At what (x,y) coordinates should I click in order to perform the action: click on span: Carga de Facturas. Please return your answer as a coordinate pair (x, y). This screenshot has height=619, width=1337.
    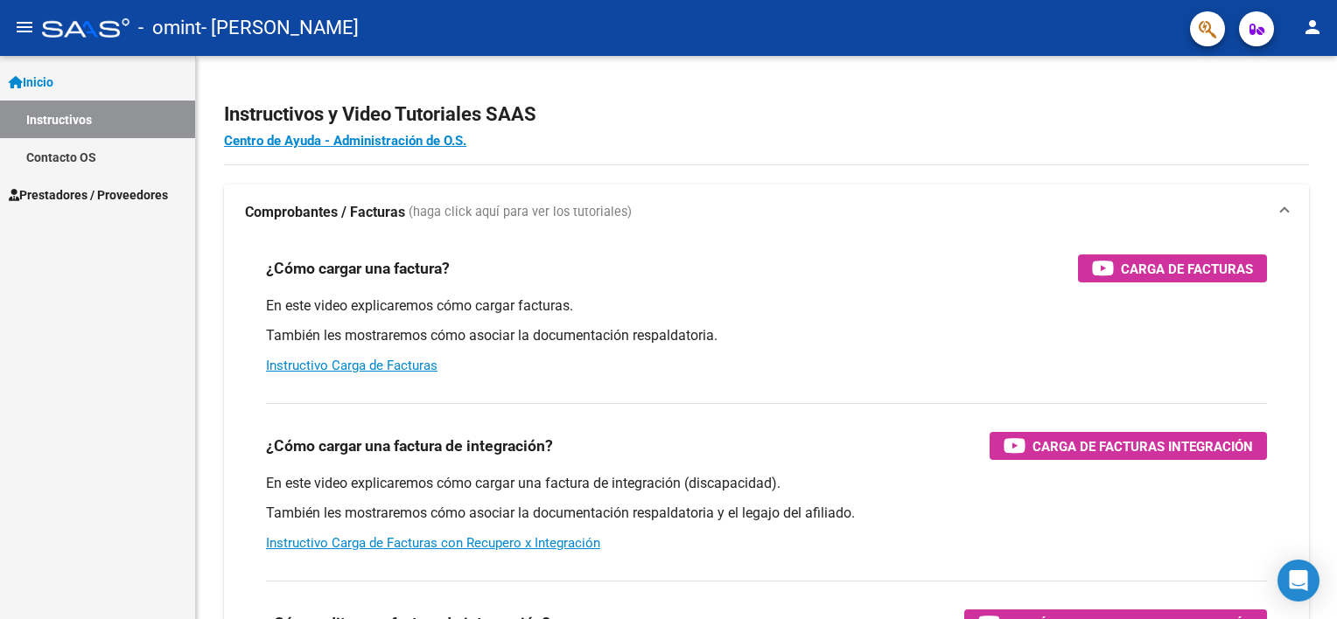
    Looking at the image, I should click on (1186, 269).